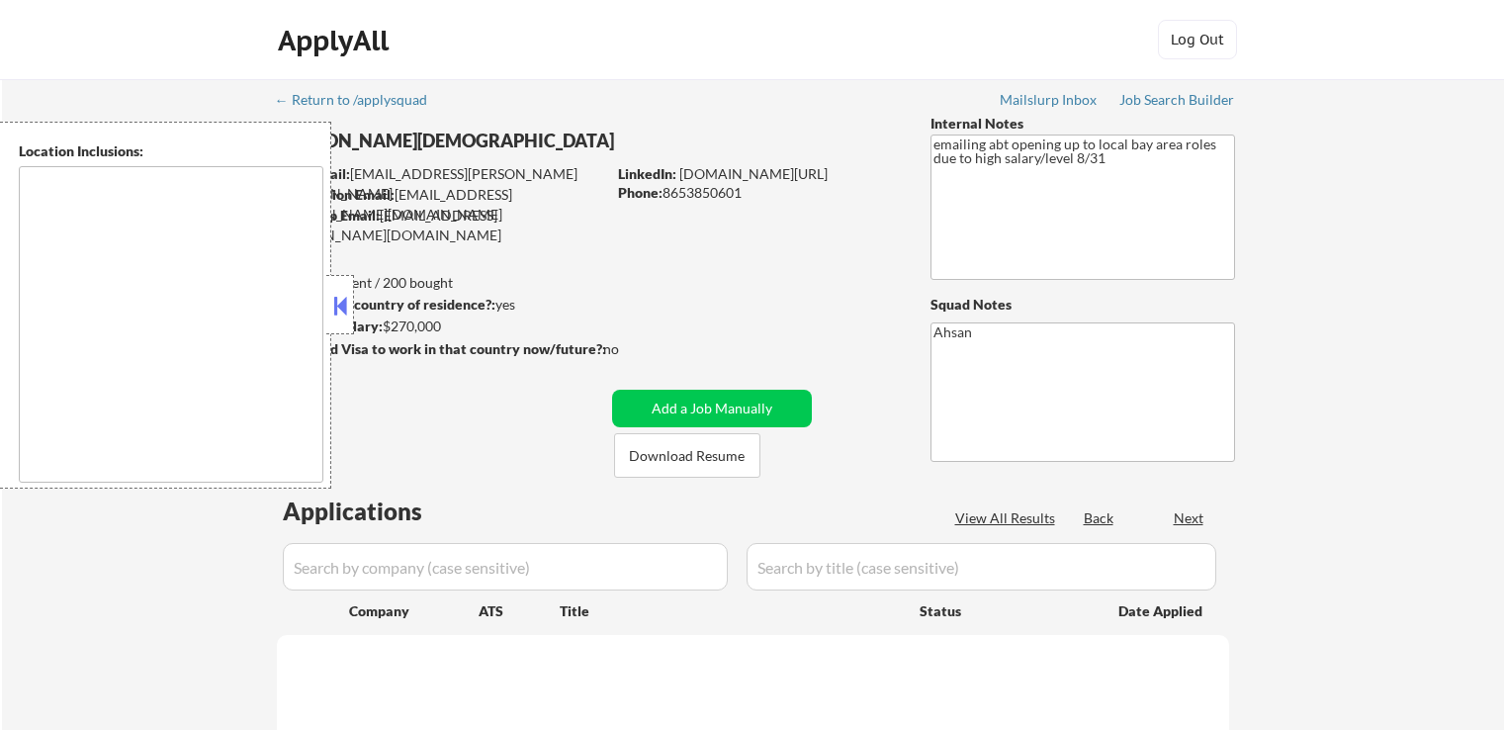  What do you see at coordinates (381, 511) in the screenshot?
I see `div: Applications` at bounding box center [381, 511].